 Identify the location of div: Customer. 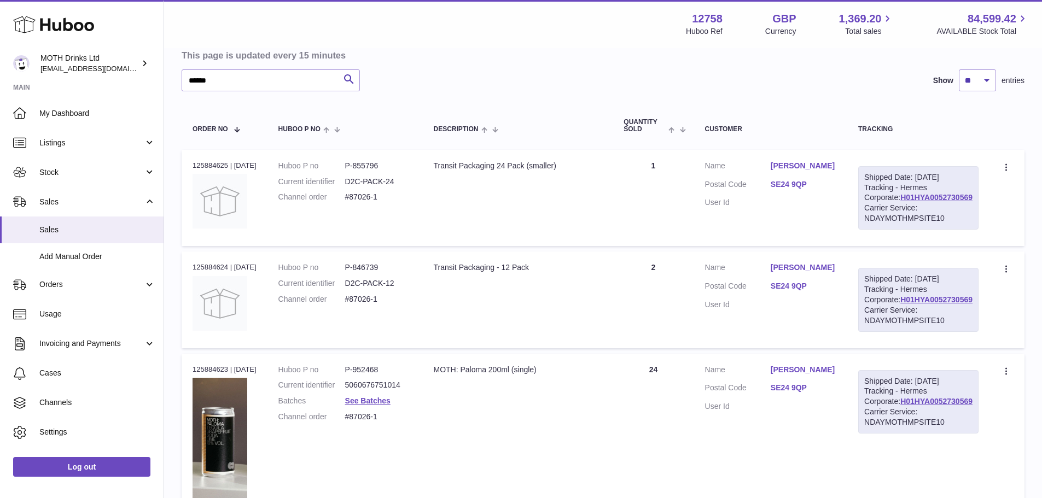
(771, 129).